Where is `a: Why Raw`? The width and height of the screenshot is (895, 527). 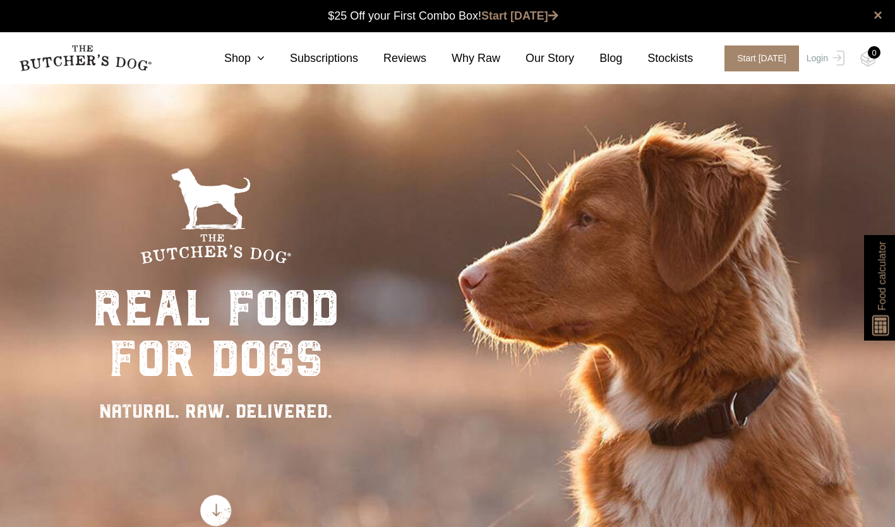 a: Why Raw is located at coordinates (463, 58).